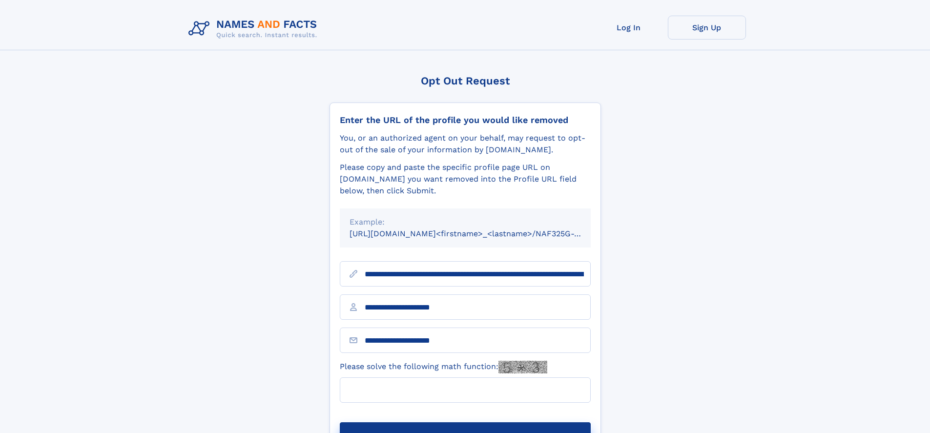 The width and height of the screenshot is (930, 433). Describe the element at coordinates (629, 27) in the screenshot. I see `a: Log In` at that location.